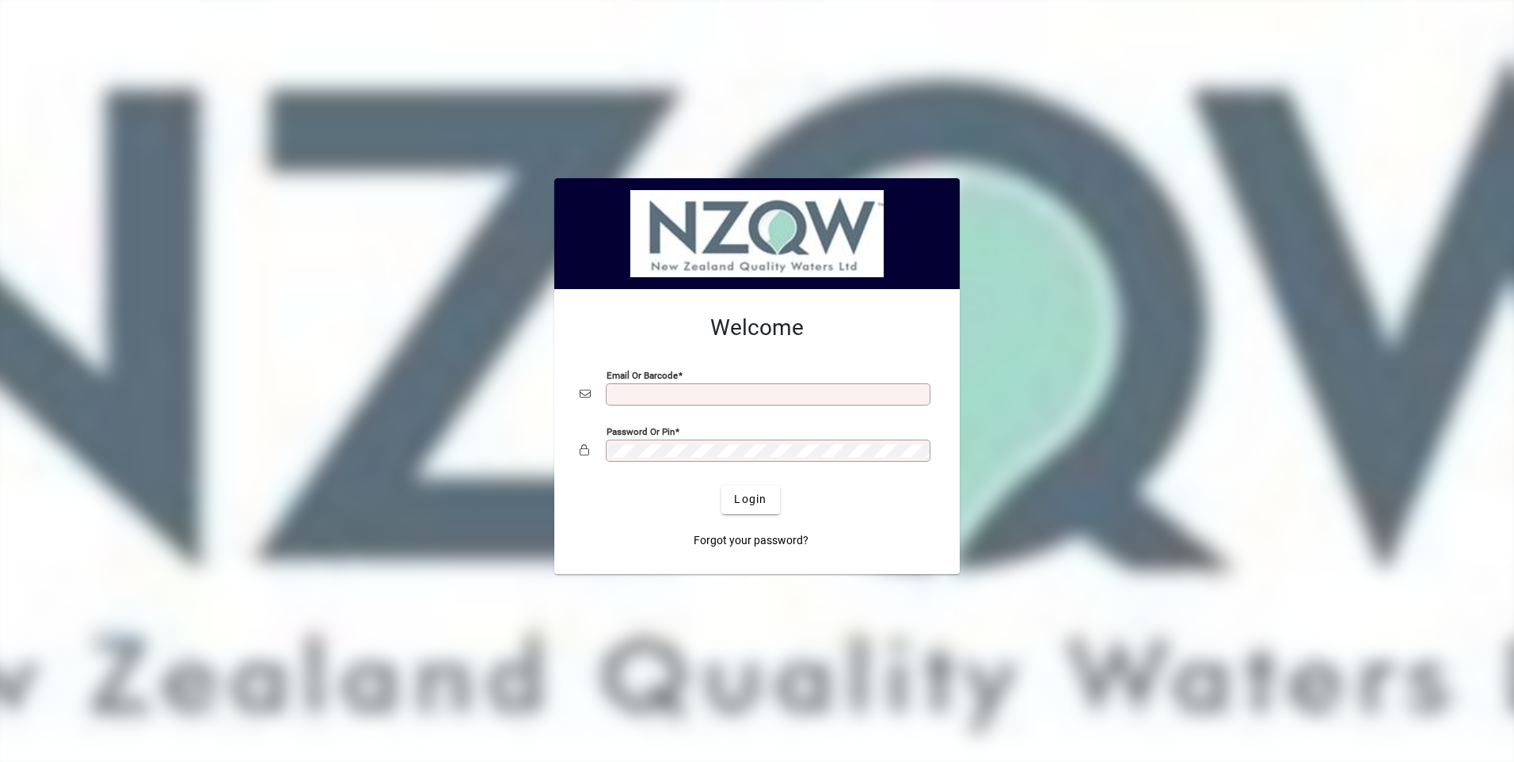 Image resolution: width=1514 pixels, height=762 pixels. I want to click on button: Login, so click(750, 500).